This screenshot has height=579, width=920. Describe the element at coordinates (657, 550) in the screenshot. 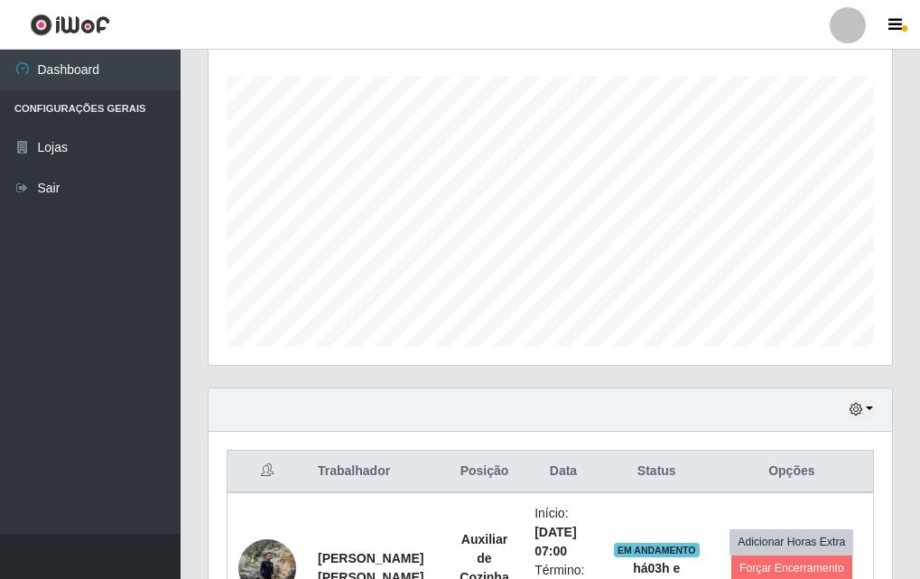

I see `span: EM ANDAMENTO` at that location.